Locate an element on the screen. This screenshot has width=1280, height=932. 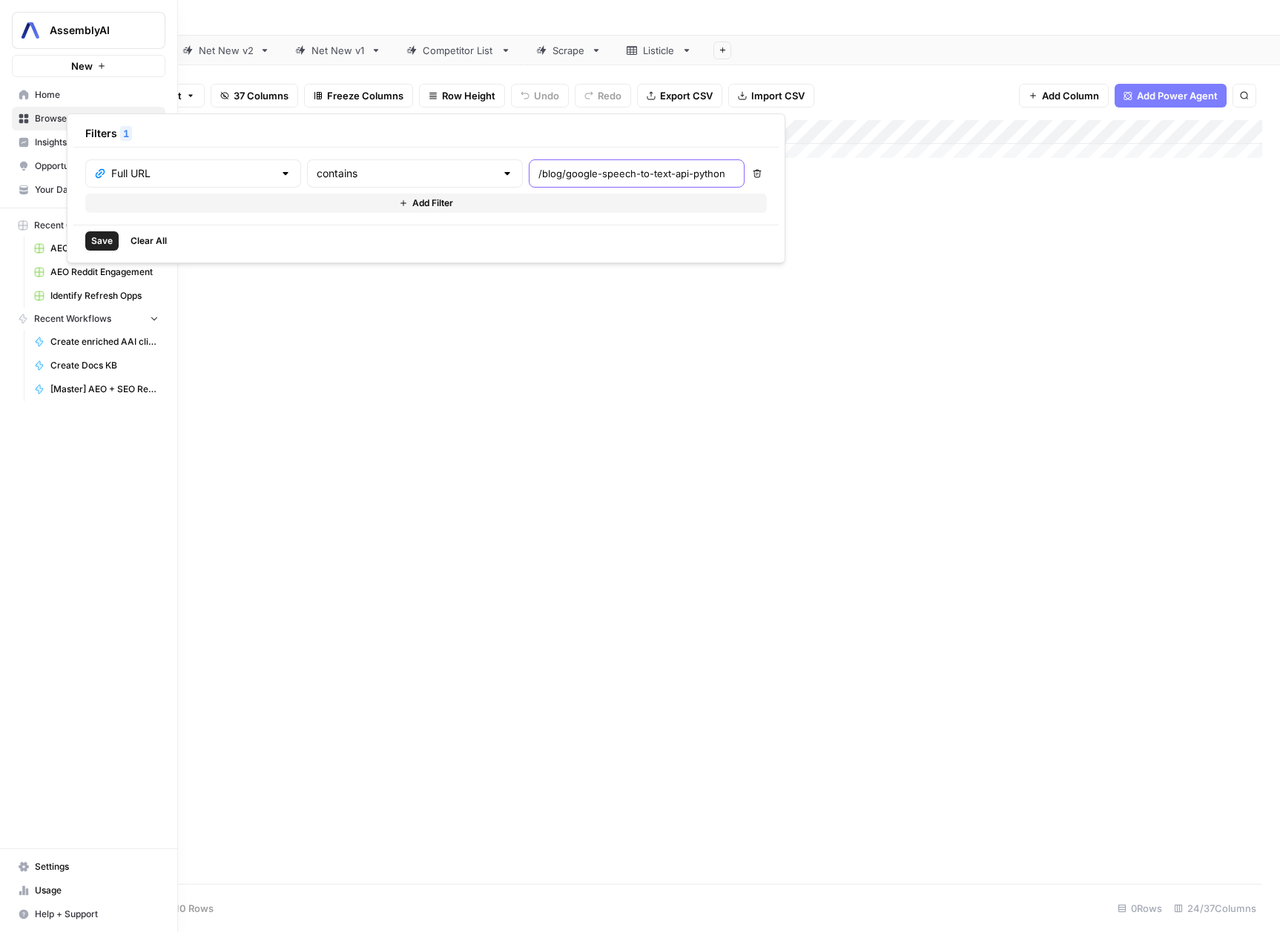
div: Listicle is located at coordinates (659, 50).